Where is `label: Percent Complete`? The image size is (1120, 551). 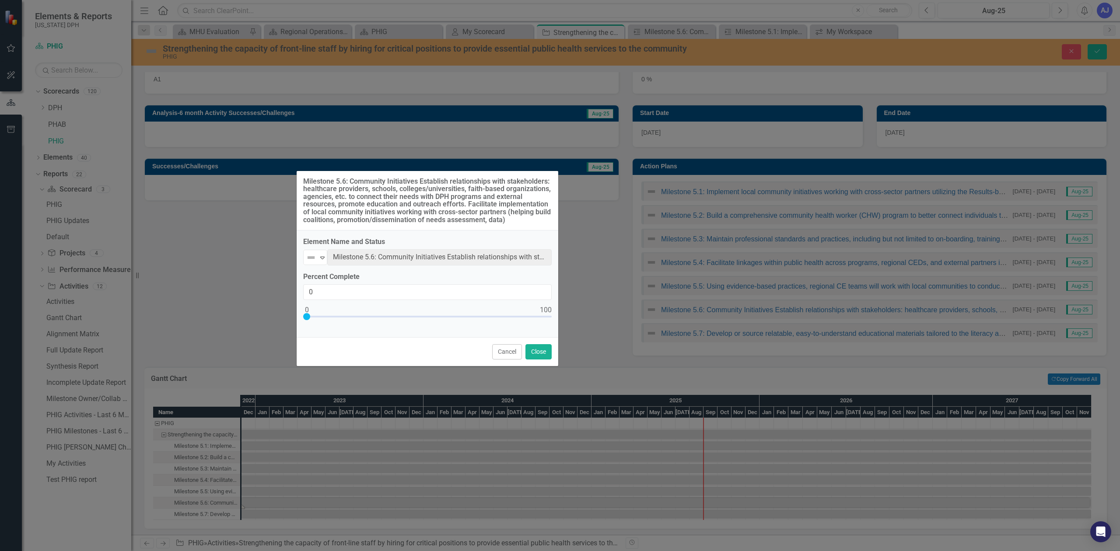 label: Percent Complete is located at coordinates (428, 277).